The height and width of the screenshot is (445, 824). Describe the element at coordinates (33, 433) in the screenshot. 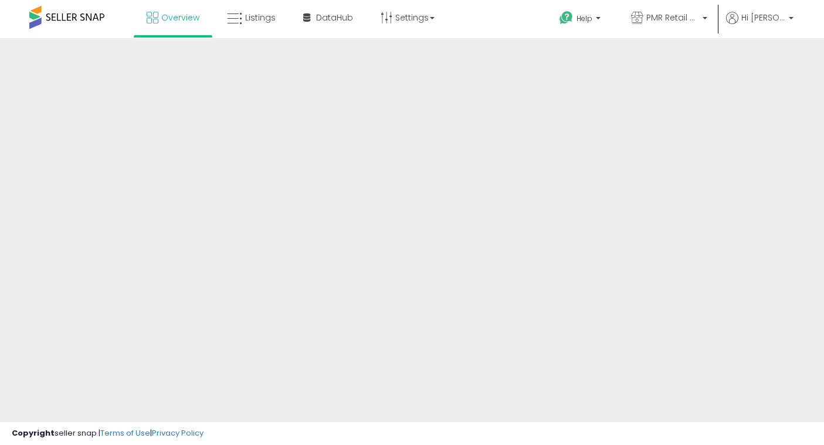

I see `strong: Copyright` at that location.